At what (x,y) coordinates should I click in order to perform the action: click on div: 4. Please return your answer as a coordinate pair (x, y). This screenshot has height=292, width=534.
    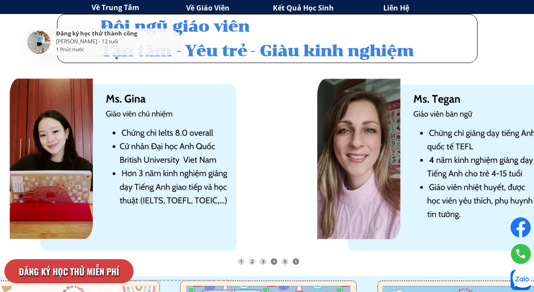
    Looking at the image, I should click on (274, 262).